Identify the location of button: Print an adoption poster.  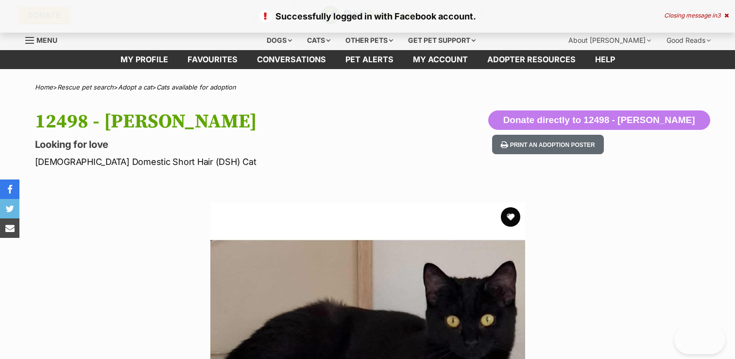
(548, 144).